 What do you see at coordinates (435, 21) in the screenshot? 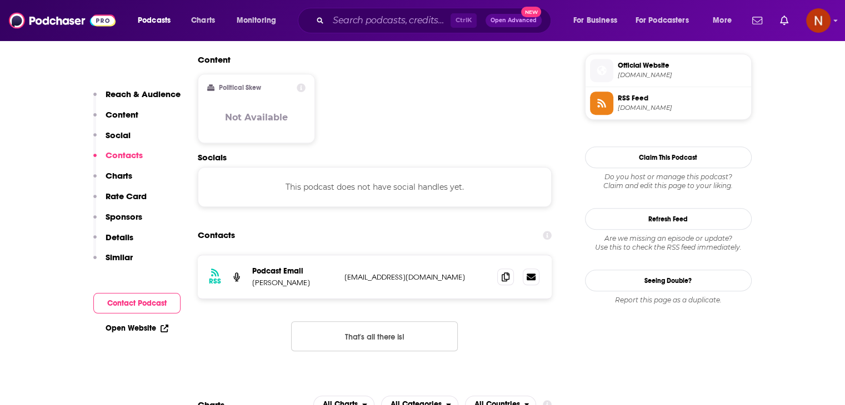
I see `div: Search podcasts, credits, & more...` at bounding box center [435, 21].